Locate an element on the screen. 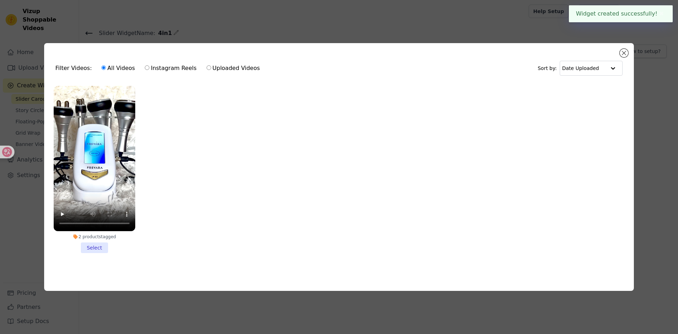 This screenshot has height=334, width=678. label: All Videos is located at coordinates (118, 68).